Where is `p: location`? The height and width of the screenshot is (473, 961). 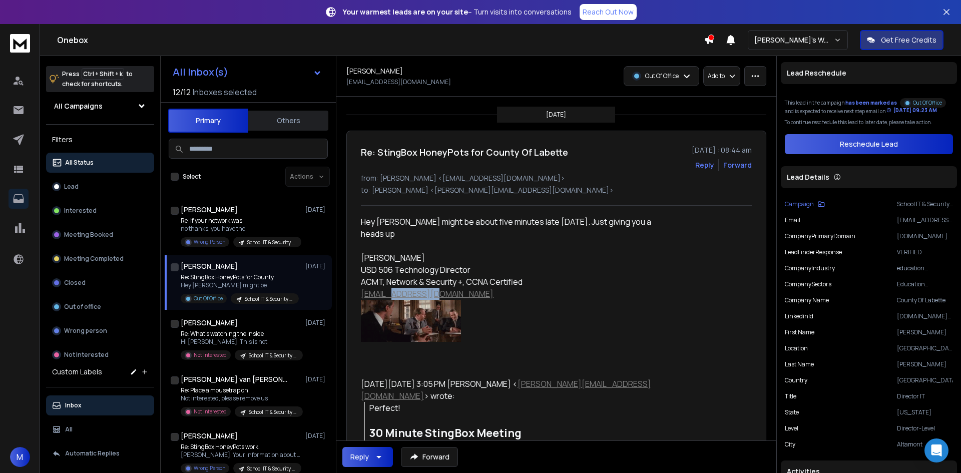
p: location is located at coordinates (796, 348).